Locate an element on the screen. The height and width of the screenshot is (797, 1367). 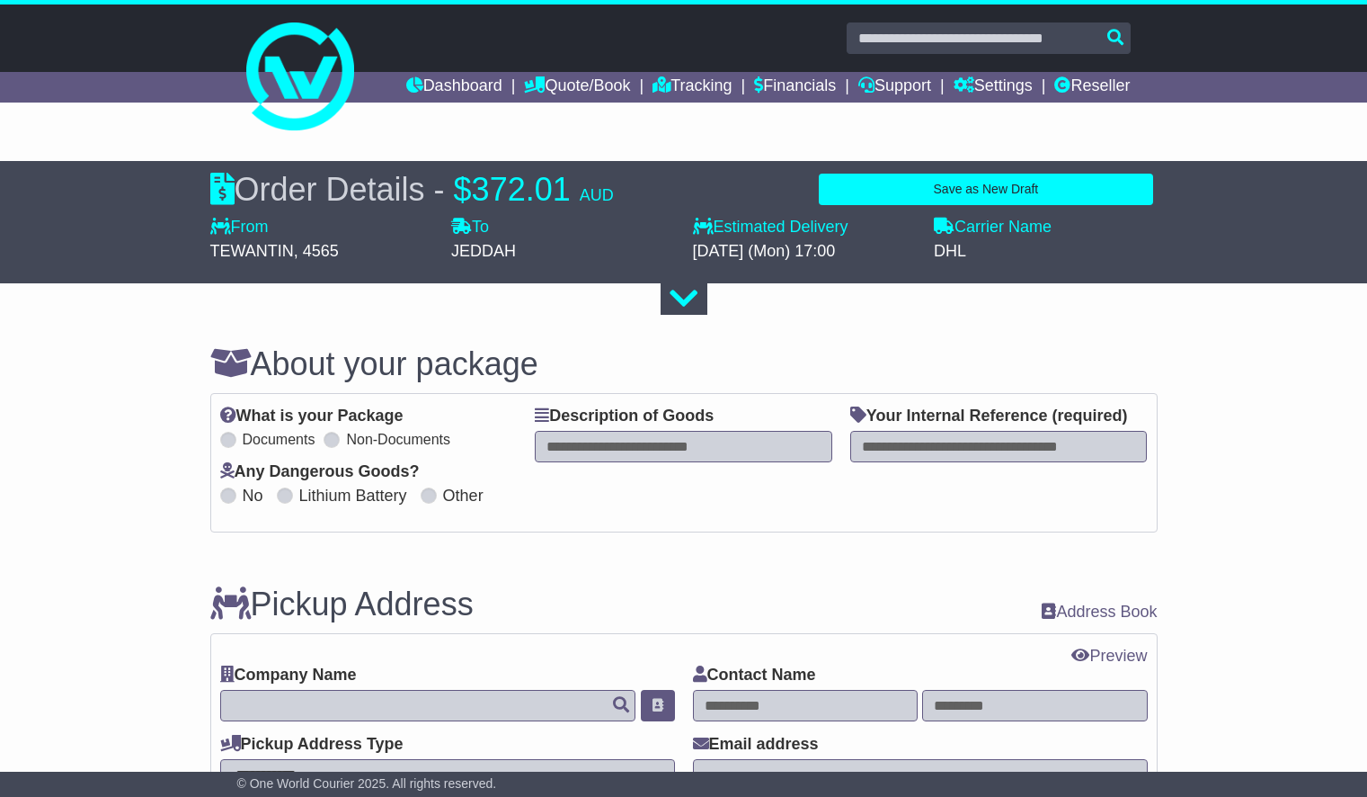
span: JEDDAH is located at coordinates (484, 251).